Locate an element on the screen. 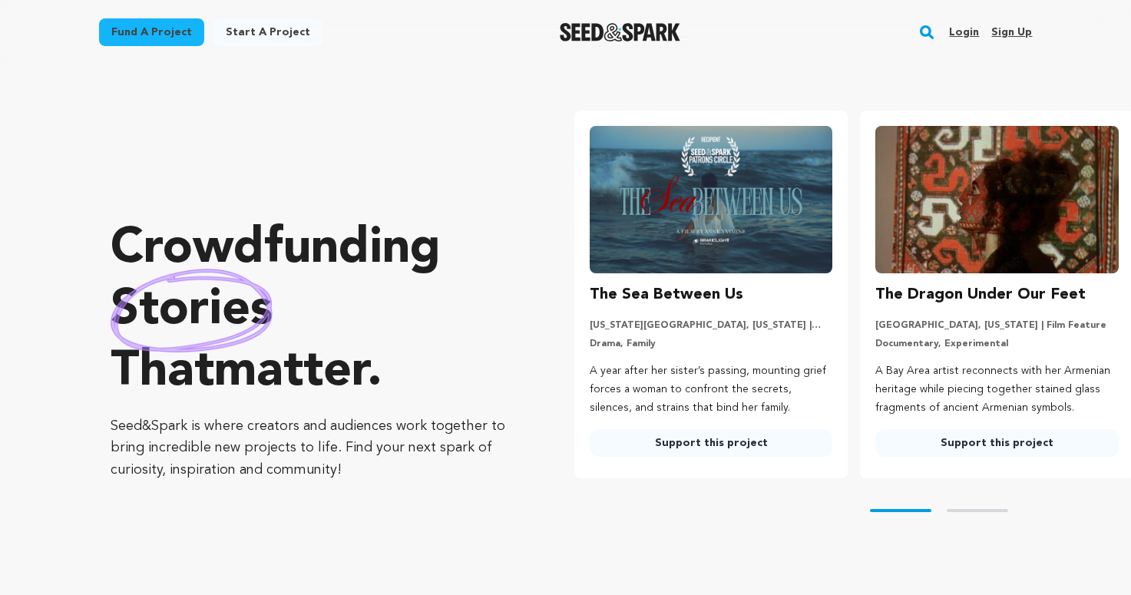 The width and height of the screenshot is (1131, 595). a: Login is located at coordinates (964, 32).